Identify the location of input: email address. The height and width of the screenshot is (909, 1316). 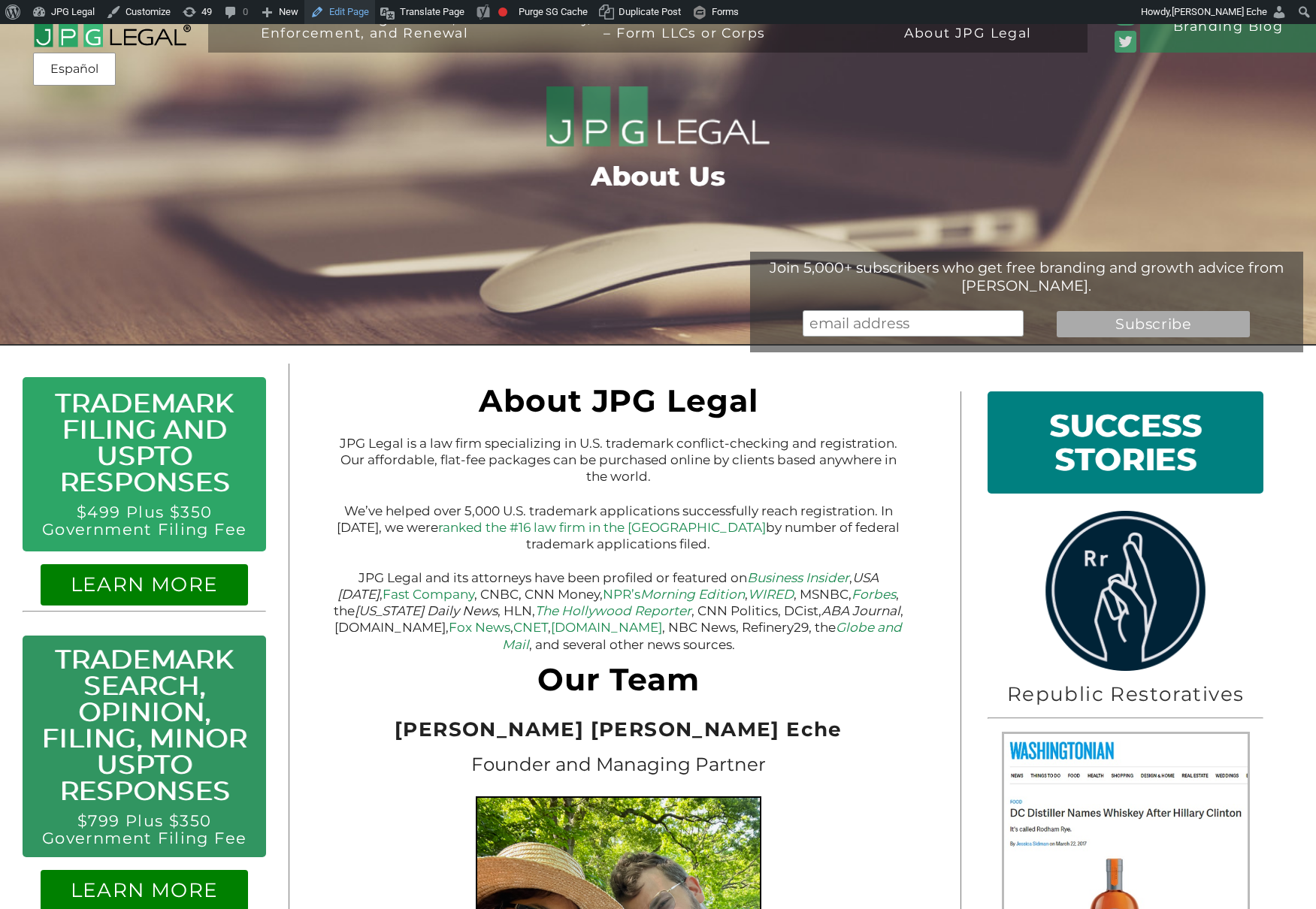
(913, 323).